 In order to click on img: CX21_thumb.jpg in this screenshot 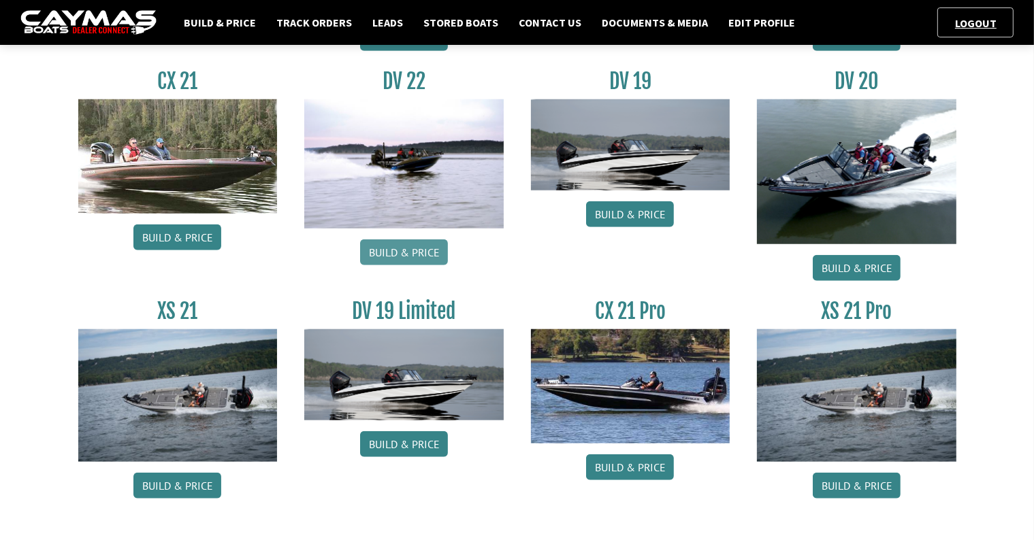, I will do `click(178, 156)`.